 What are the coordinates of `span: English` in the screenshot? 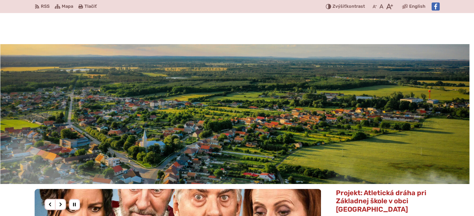 It's located at (417, 7).